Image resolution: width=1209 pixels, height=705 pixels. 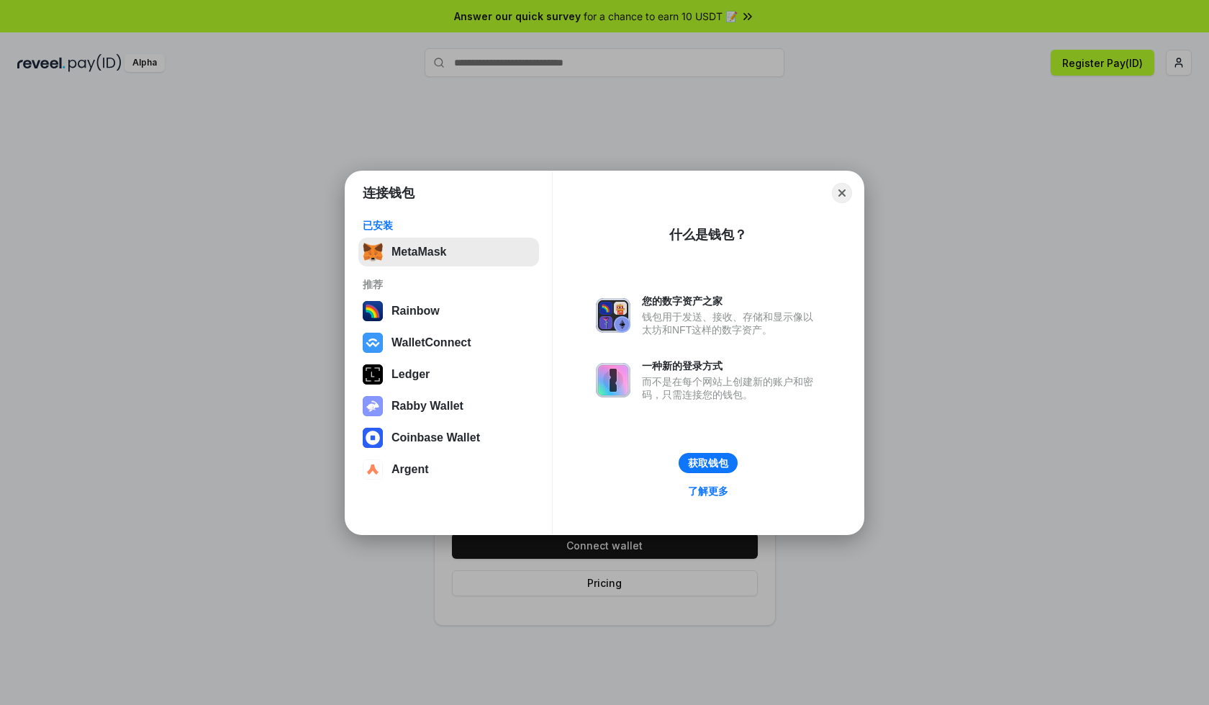 I want to click on button: Ledger, so click(x=448, y=374).